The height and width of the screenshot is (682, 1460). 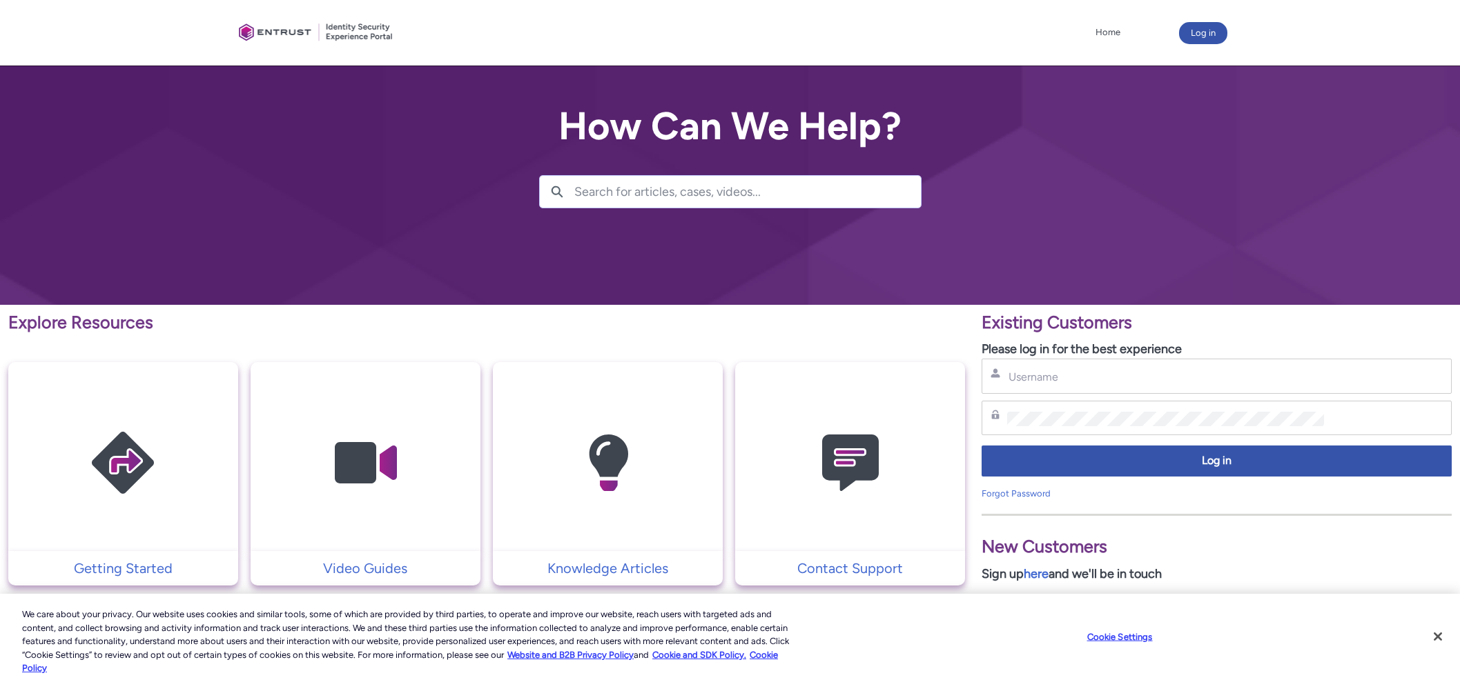 What do you see at coordinates (123, 569) in the screenshot?
I see `a: Getting Started` at bounding box center [123, 569].